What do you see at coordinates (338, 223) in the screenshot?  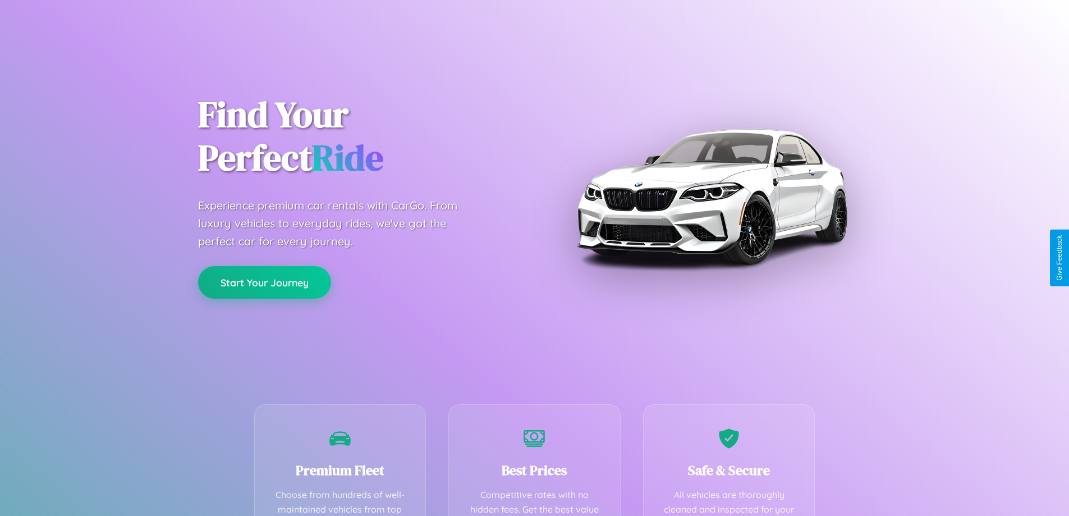 I see `p: Experience premium car rentals with CarGo. From luxury vehicles to everyday rides, we've got the ...` at bounding box center [338, 223].